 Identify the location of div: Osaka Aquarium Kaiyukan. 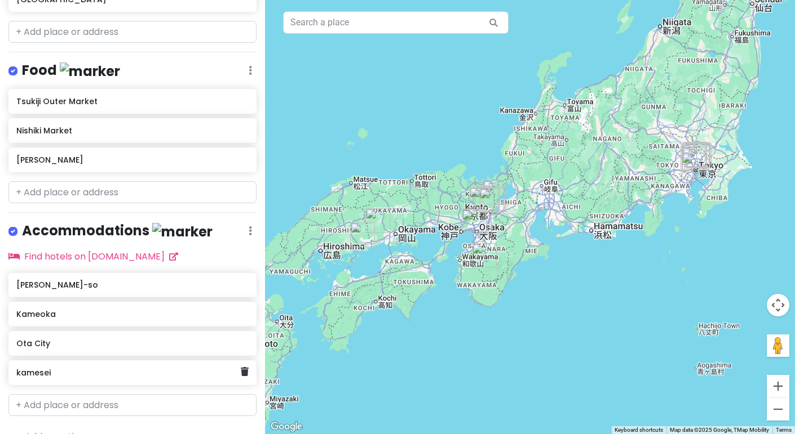
(474, 222).